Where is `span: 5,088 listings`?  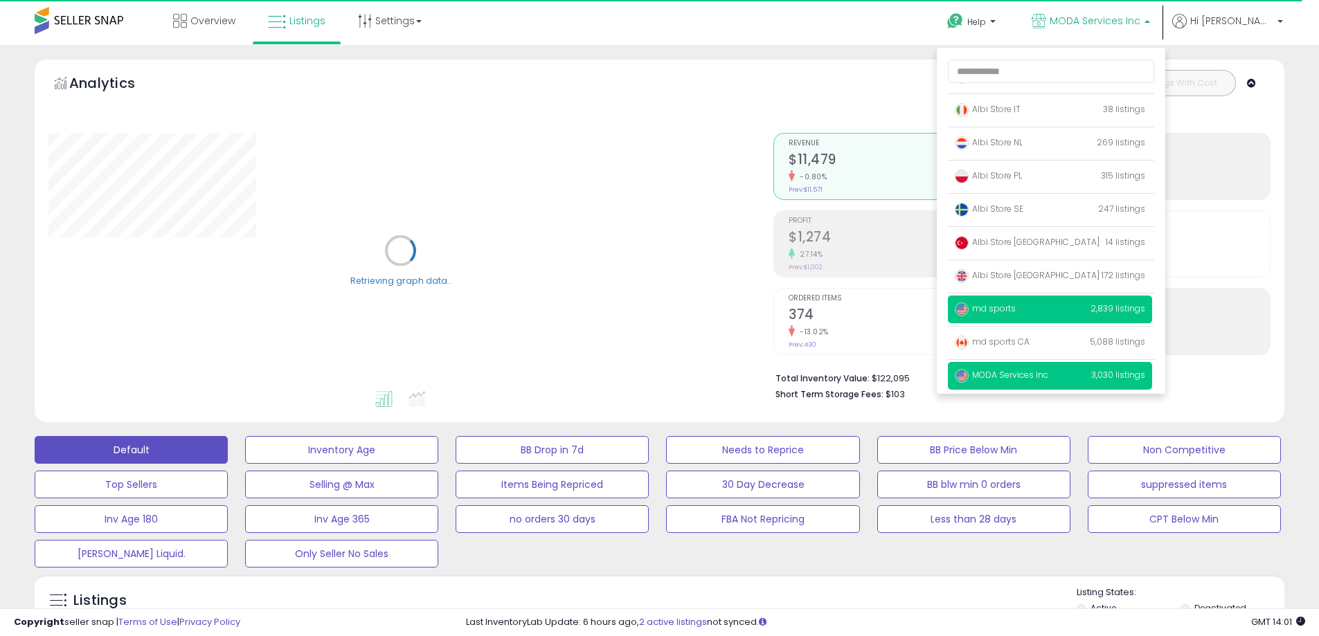 span: 5,088 listings is located at coordinates (1118, 341).